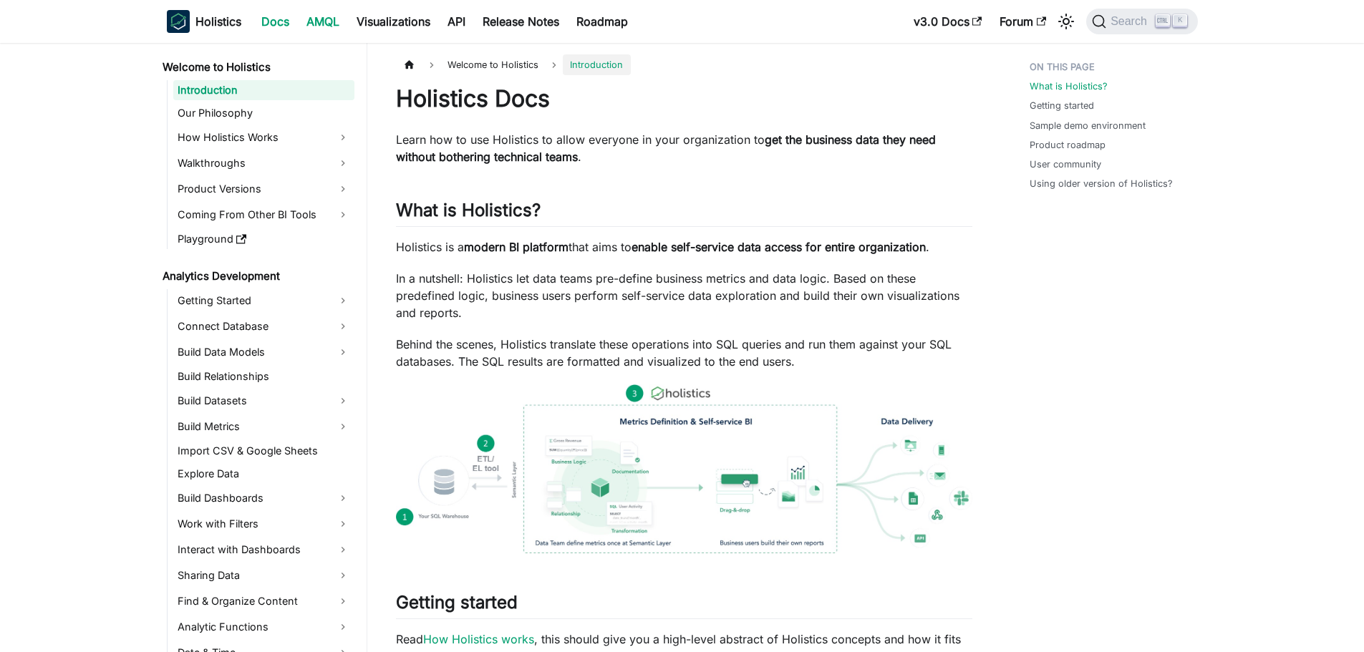 This screenshot has height=652, width=1364. I want to click on span: Introduction, so click(597, 64).